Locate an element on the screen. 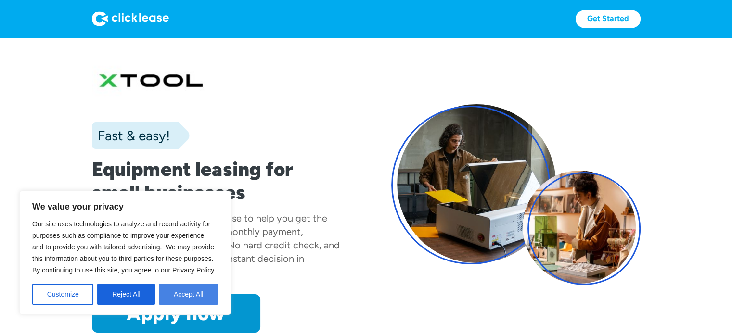 The image size is (732, 334). a: Get Started is located at coordinates (608, 19).